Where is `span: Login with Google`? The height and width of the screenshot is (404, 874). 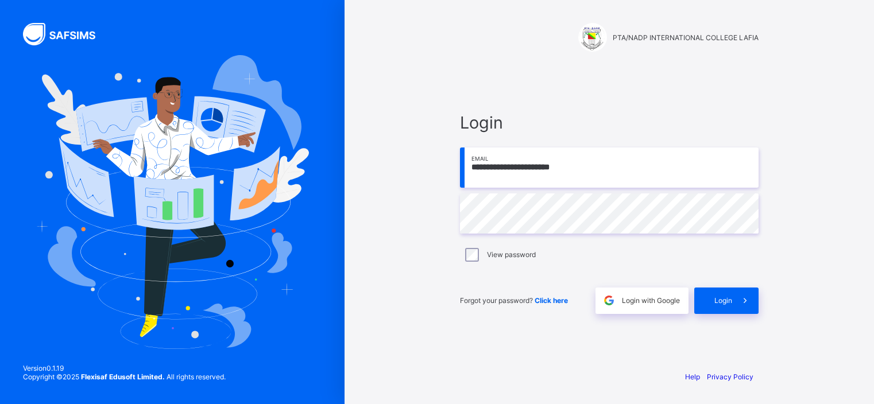
span: Login with Google is located at coordinates (651, 300).